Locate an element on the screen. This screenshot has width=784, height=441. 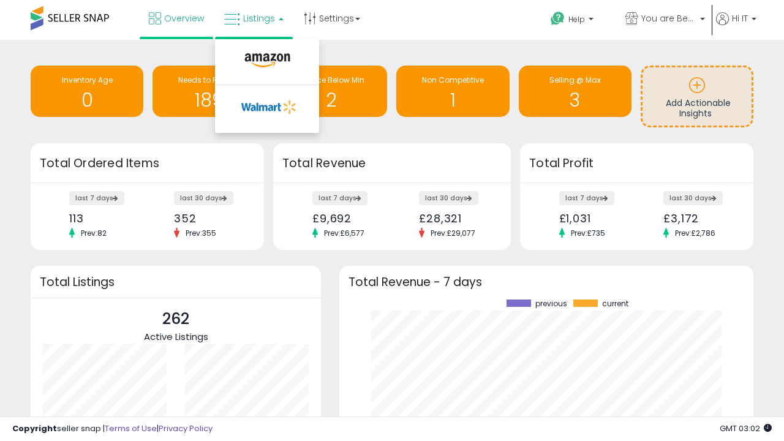
span: Prev: £29,077 is located at coordinates (453, 233).